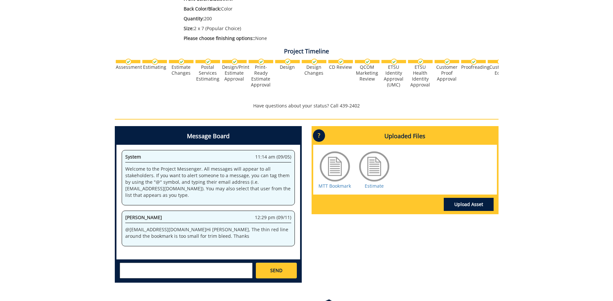  Describe the element at coordinates (340, 67) in the screenshot. I see `div: CD Review` at that location.